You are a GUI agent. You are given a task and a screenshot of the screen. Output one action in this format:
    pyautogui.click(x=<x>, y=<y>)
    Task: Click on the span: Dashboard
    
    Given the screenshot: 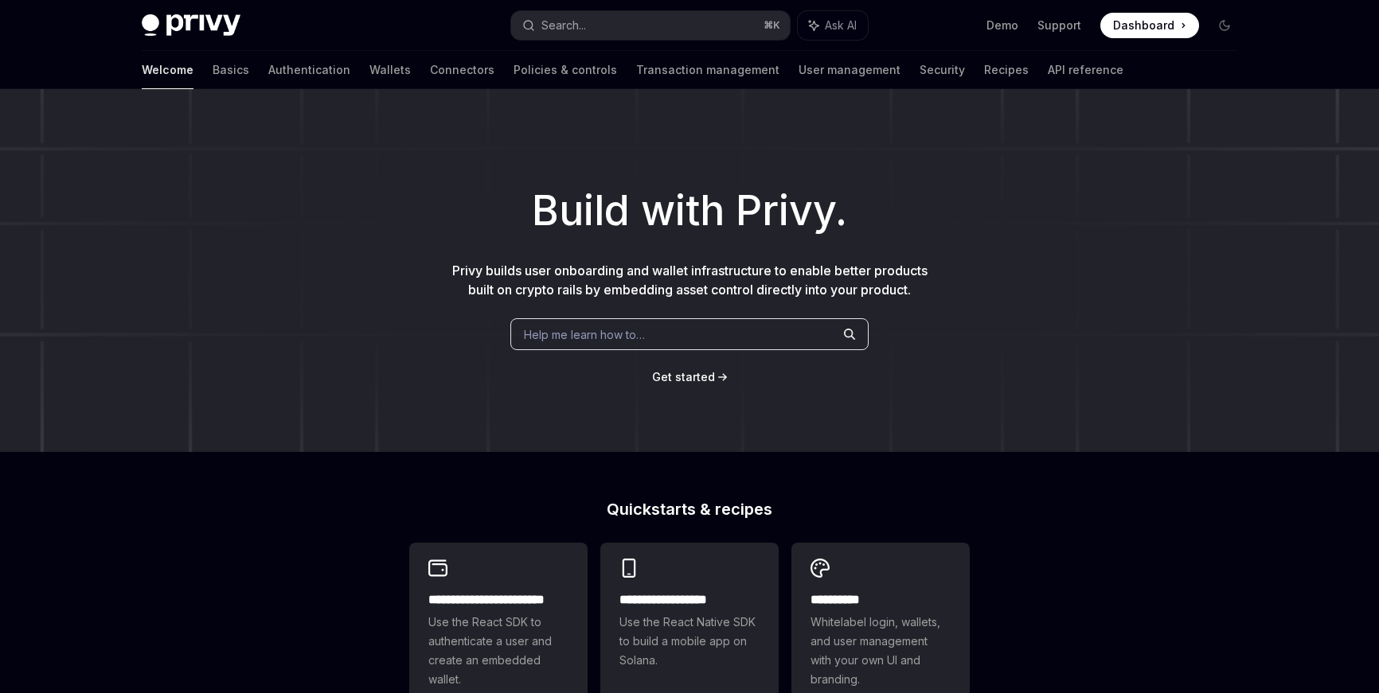 What is the action you would take?
    pyautogui.click(x=1143, y=25)
    